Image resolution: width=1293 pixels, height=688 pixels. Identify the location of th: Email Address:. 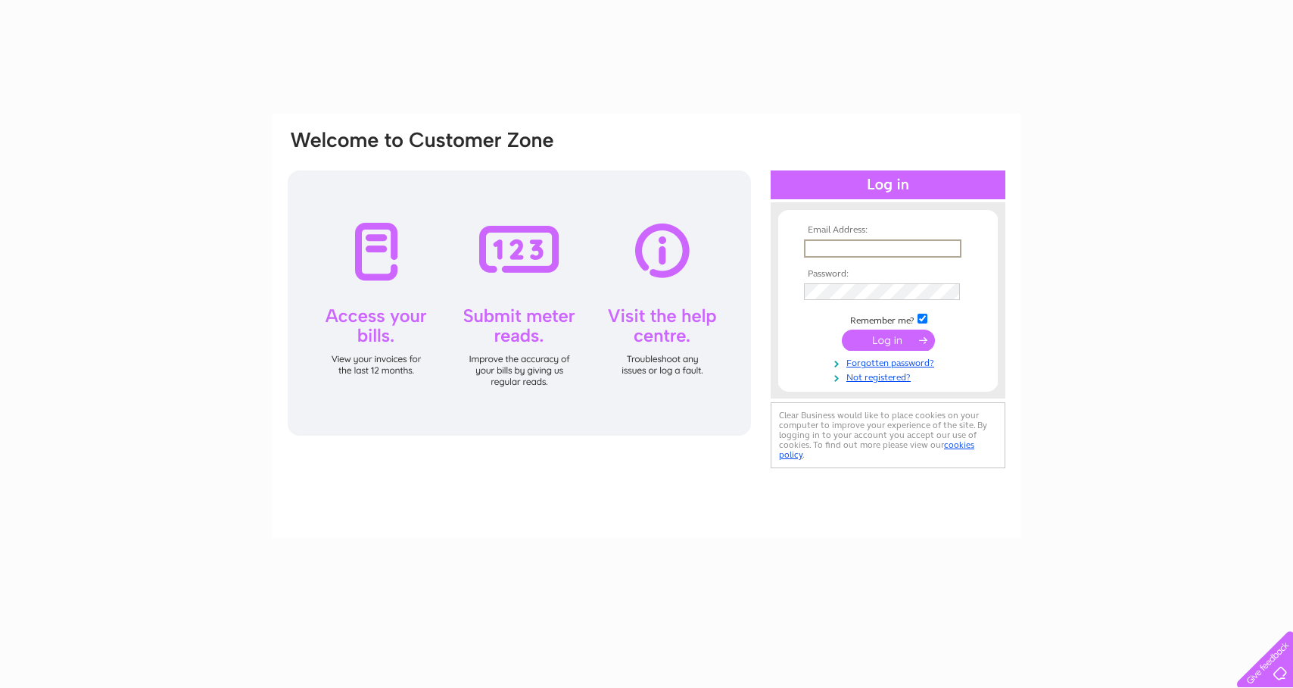
(888, 230).